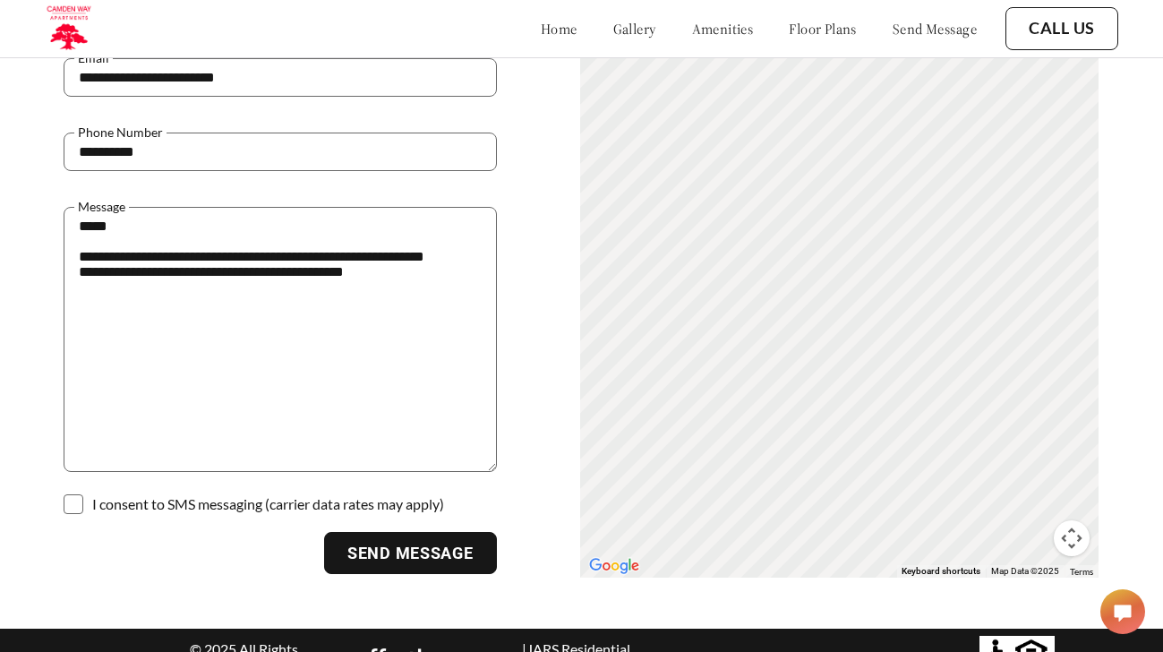  Describe the element at coordinates (823, 29) in the screenshot. I see `a: floor plans` at that location.